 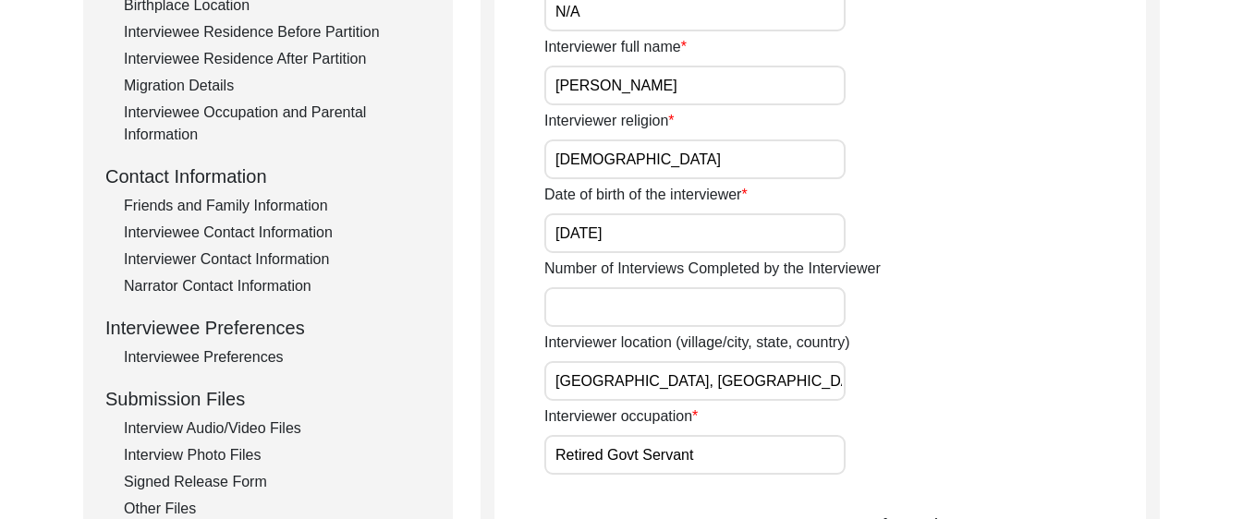 What do you see at coordinates (277, 59) in the screenshot?
I see `div: Interviewee Residence After Partition` at bounding box center [277, 59].